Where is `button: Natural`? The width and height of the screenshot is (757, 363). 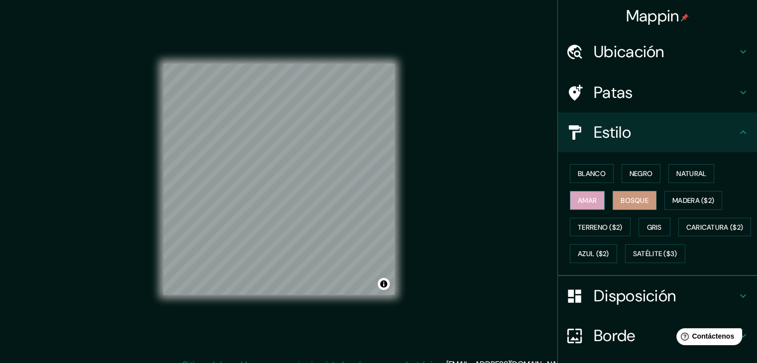 button: Natural is located at coordinates (691, 174).